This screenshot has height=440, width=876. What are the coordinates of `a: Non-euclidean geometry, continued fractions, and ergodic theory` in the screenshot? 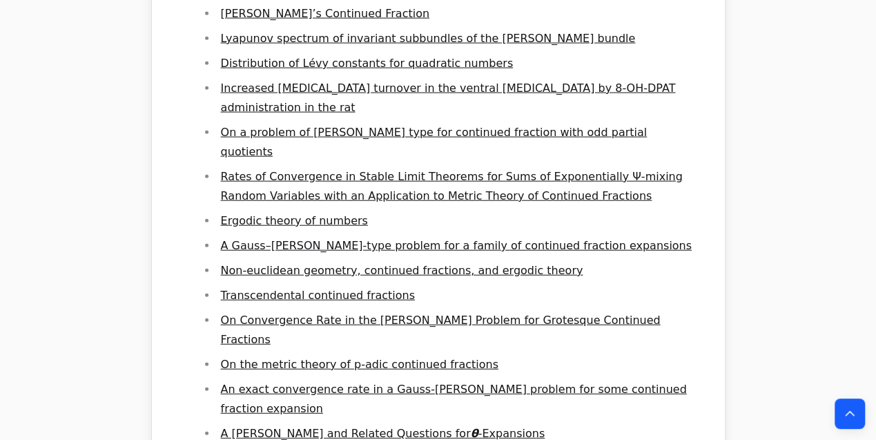 It's located at (402, 270).